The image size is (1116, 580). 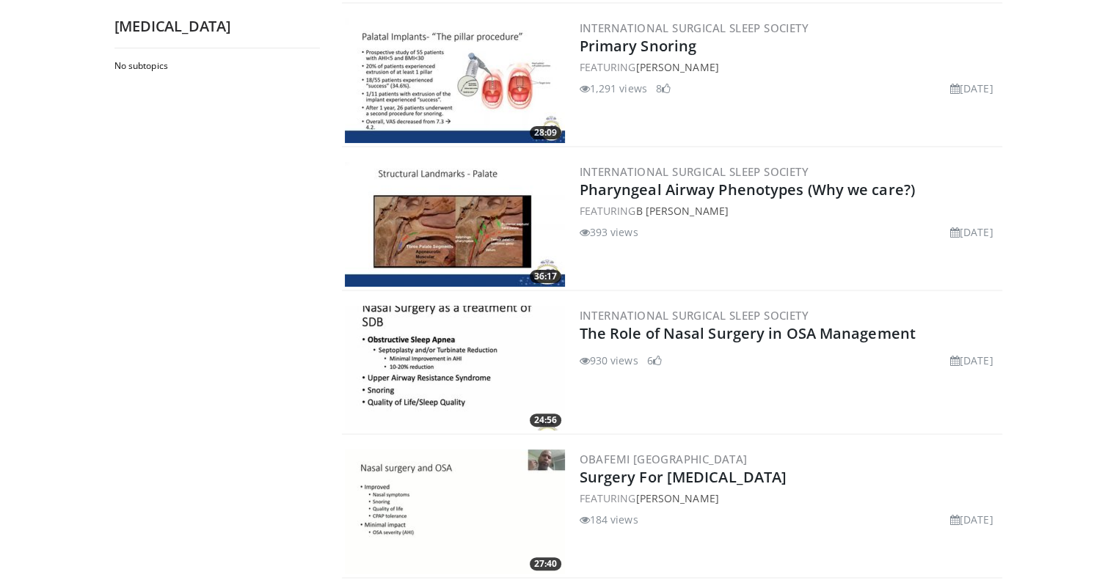 What do you see at coordinates (748, 333) in the screenshot?
I see `a: The Role of Nasal Surgery in OSA Management` at bounding box center [748, 333].